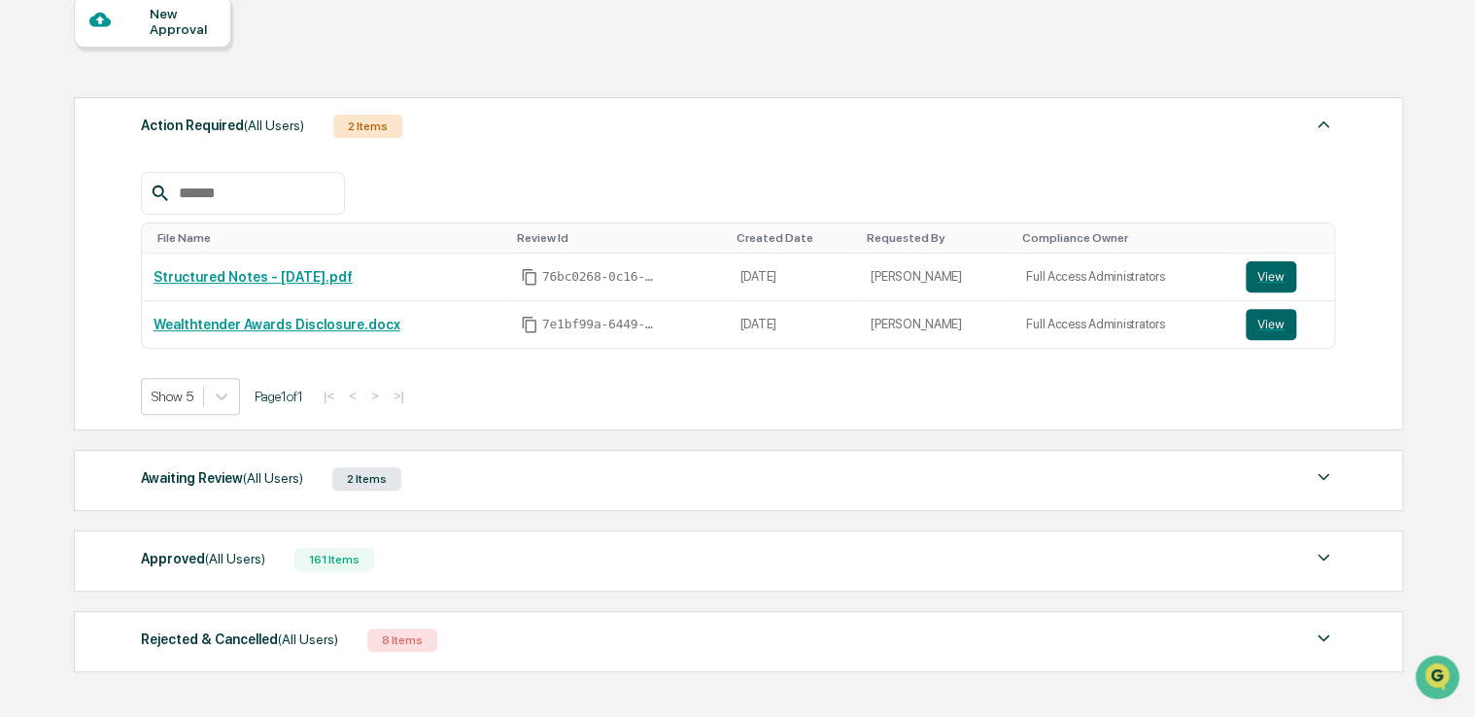 The image size is (1475, 717). I want to click on span: Pylon, so click(214, 336).